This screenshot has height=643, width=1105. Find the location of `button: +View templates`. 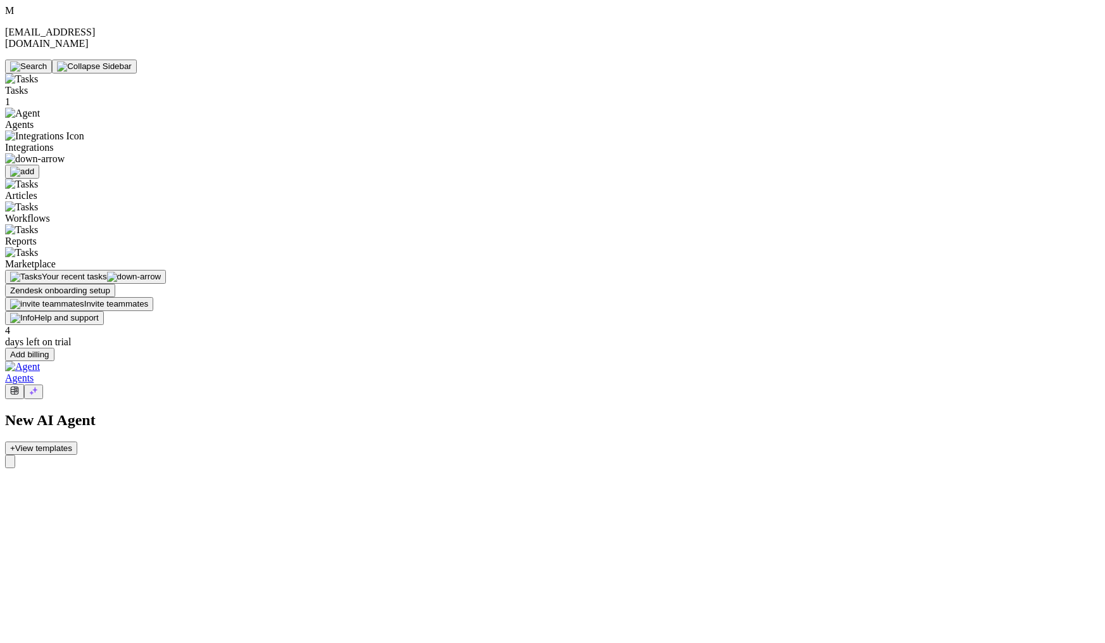

button: +View templates is located at coordinates (41, 448).